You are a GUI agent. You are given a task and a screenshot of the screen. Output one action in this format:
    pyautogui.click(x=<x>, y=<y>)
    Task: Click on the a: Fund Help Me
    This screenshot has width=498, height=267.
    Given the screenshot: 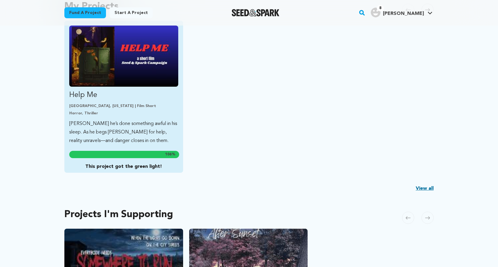 What is the action you would take?
    pyautogui.click(x=124, y=85)
    